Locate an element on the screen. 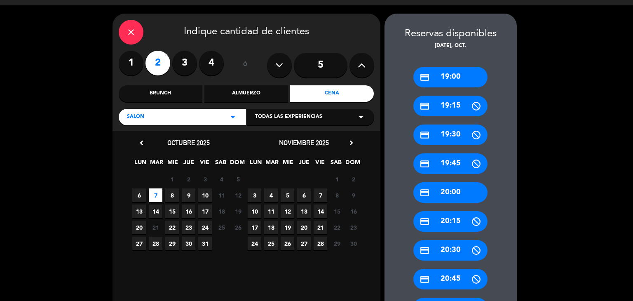  div: Reservas disponibles is located at coordinates (451, 34).